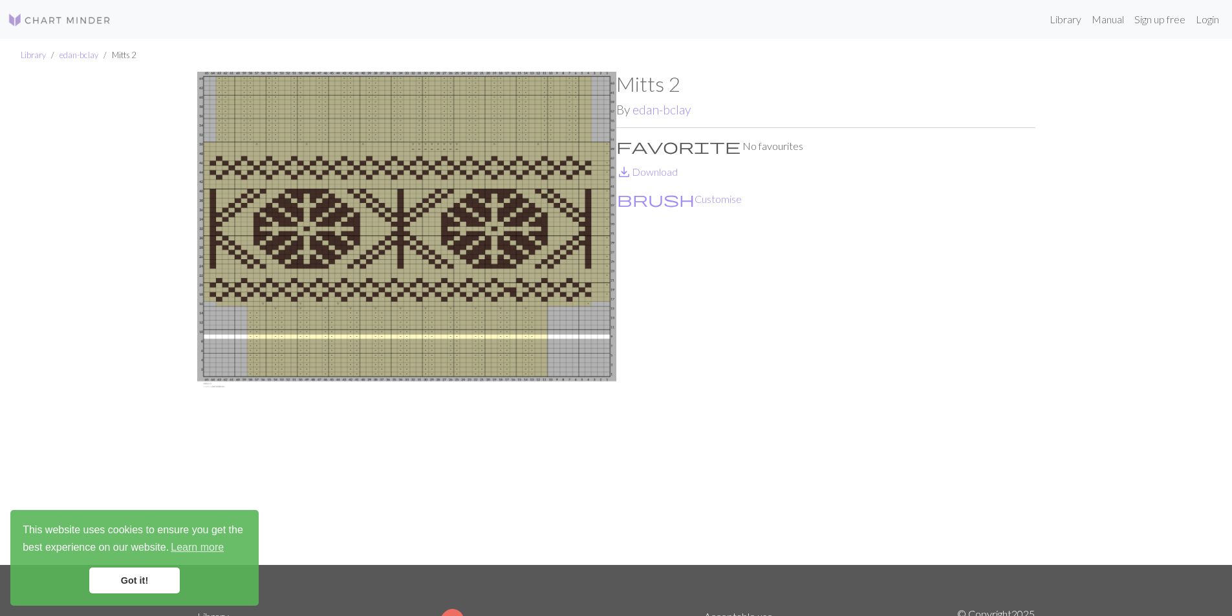 The width and height of the screenshot is (1232, 616). What do you see at coordinates (826, 146) in the screenshot?
I see `p: No favourites` at bounding box center [826, 146].